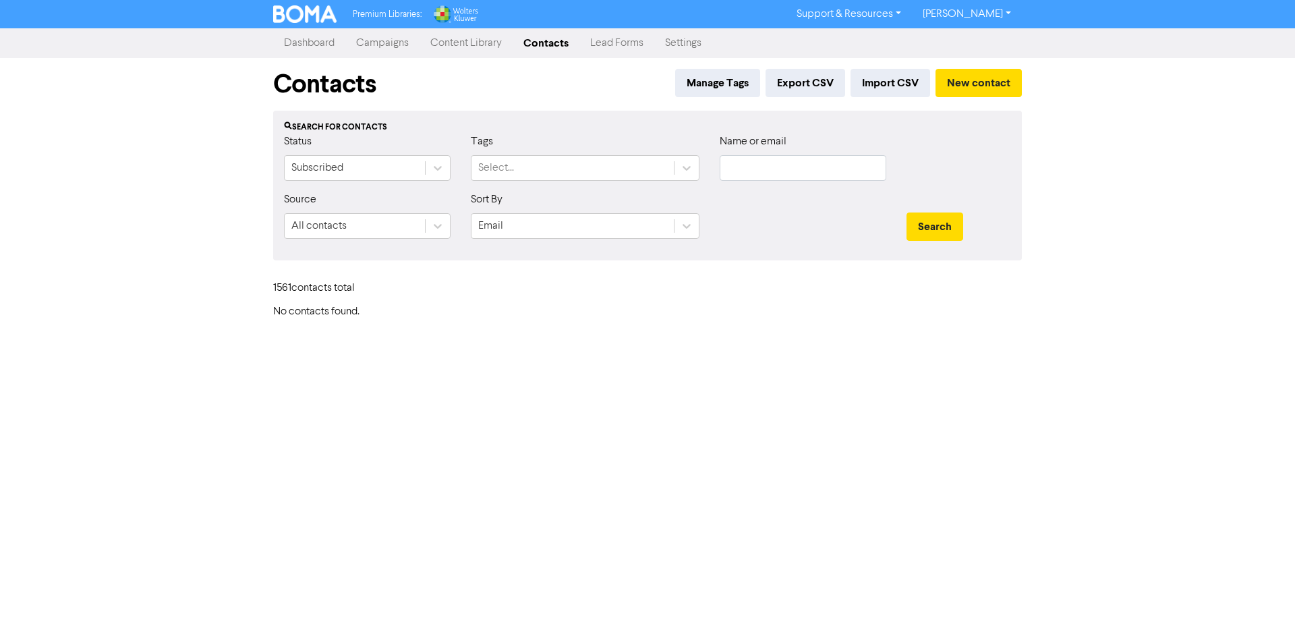 The width and height of the screenshot is (1295, 620). What do you see at coordinates (648, 312) in the screenshot?
I see `h6: No contacts found.` at bounding box center [648, 312].